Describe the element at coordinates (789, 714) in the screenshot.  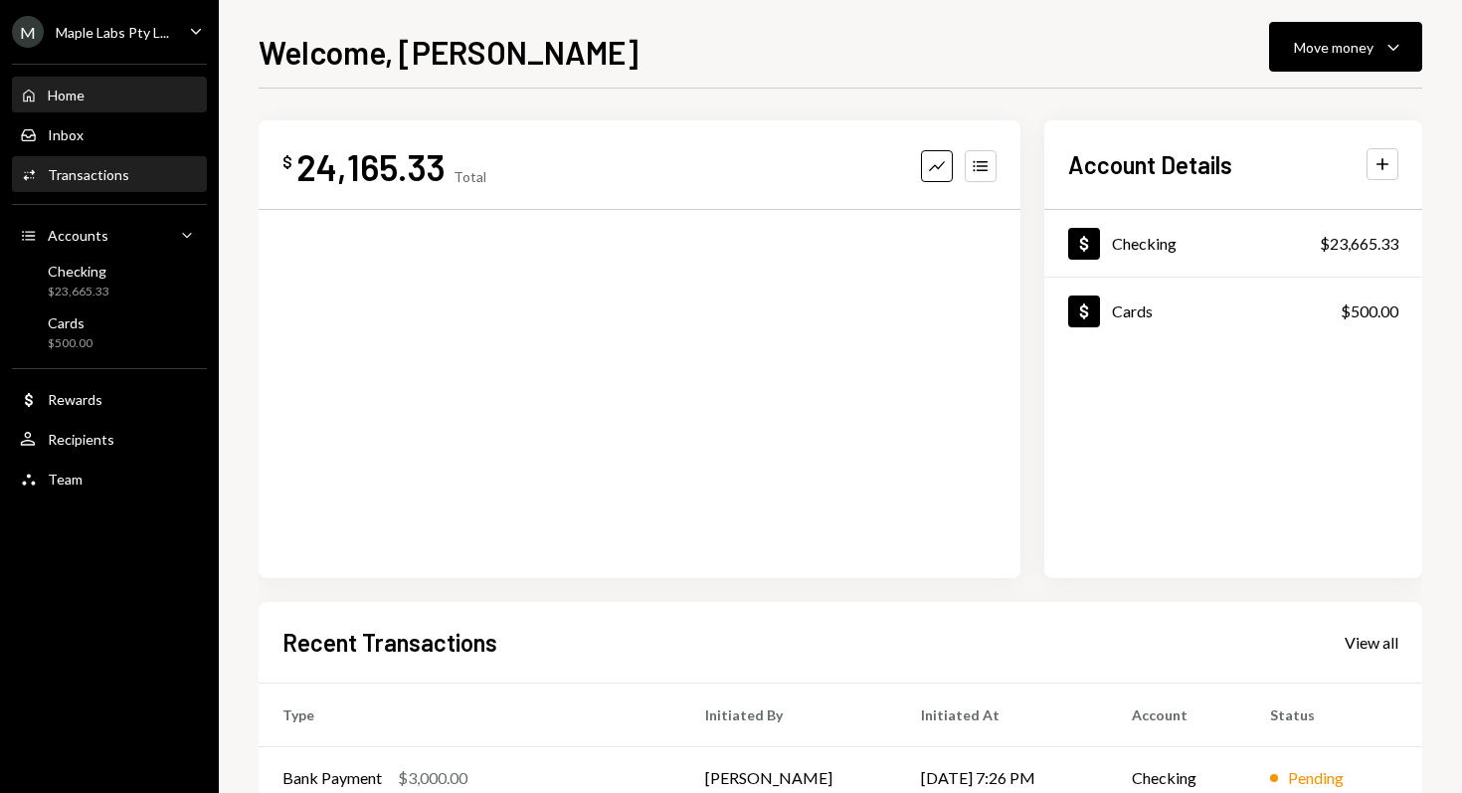
I see `th: Initiated By` at that location.